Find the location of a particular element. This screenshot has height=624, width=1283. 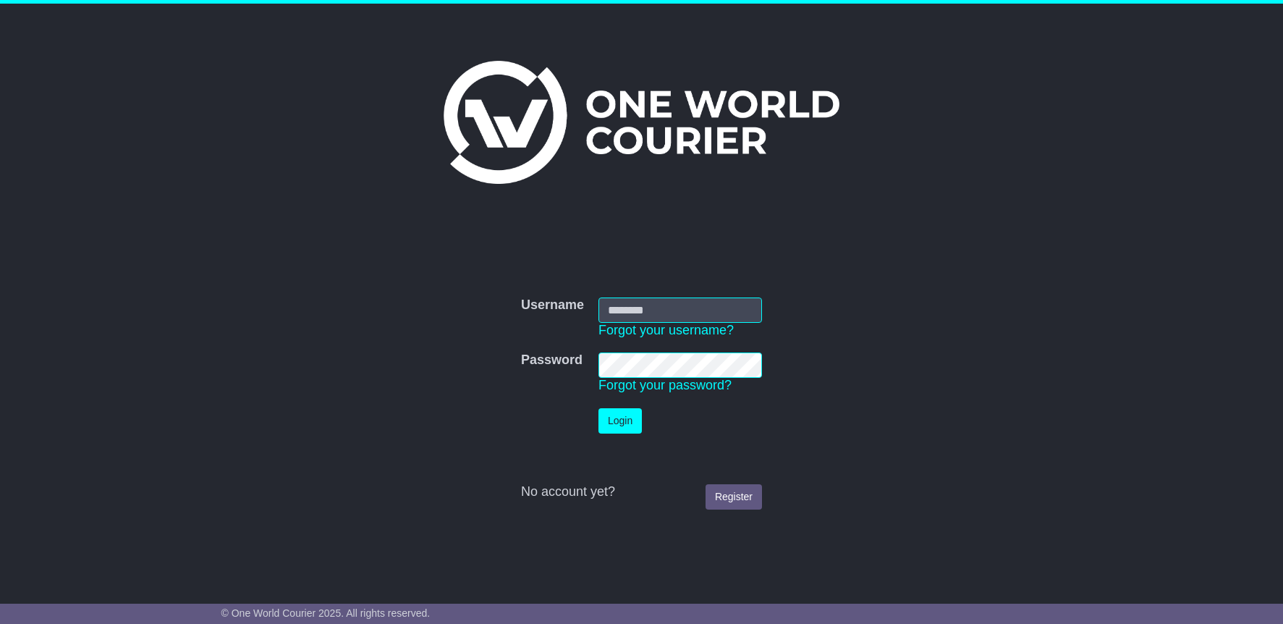

img: One World is located at coordinates (641, 122).